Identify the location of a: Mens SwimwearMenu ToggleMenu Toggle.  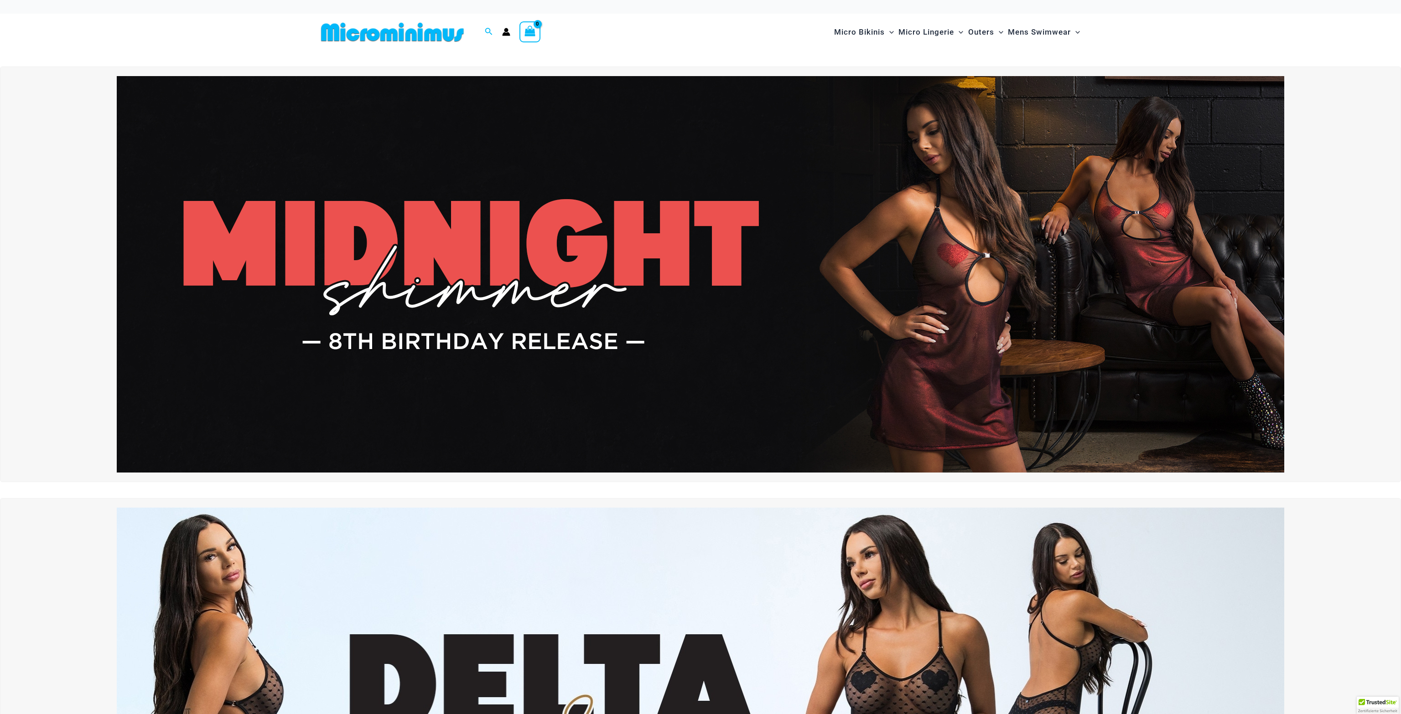
(1044, 32).